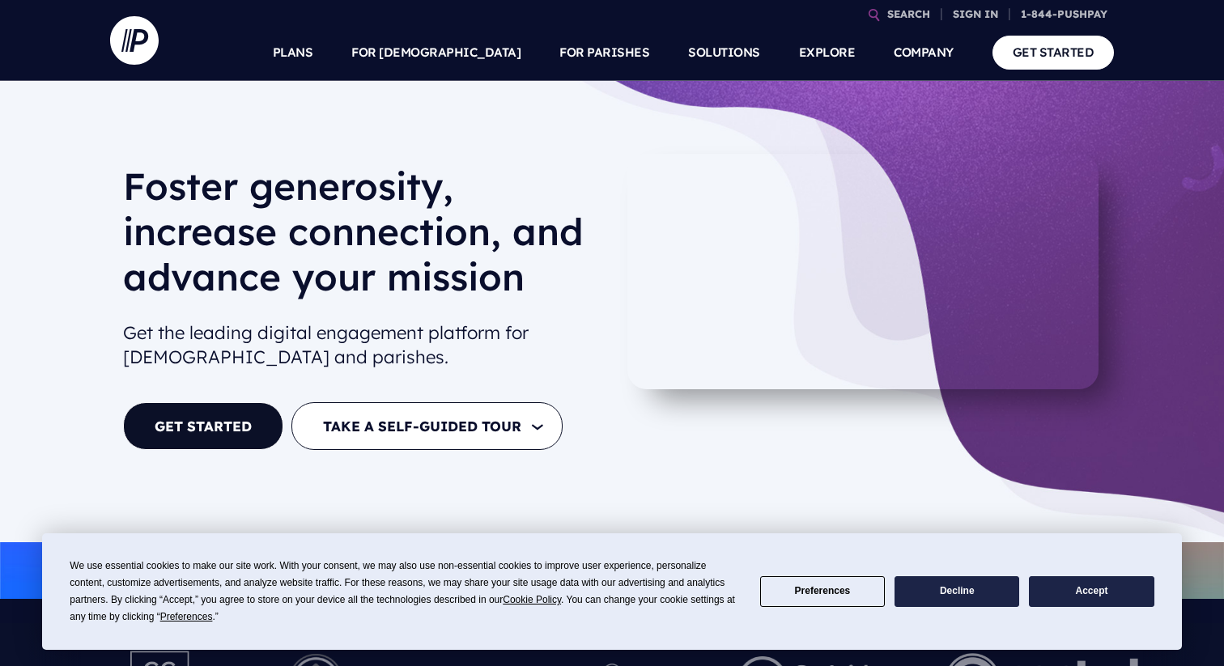 Image resolution: width=1224 pixels, height=666 pixels. I want to click on button: Accept, so click(1092, 592).